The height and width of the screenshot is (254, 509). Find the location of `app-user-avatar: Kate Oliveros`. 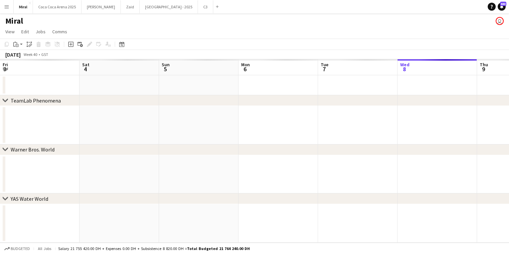

app-user-avatar: Kate Oliveros is located at coordinates (500, 21).